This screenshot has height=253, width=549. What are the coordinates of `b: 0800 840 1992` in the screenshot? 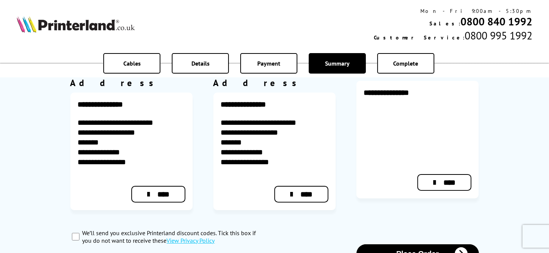 It's located at (497, 21).